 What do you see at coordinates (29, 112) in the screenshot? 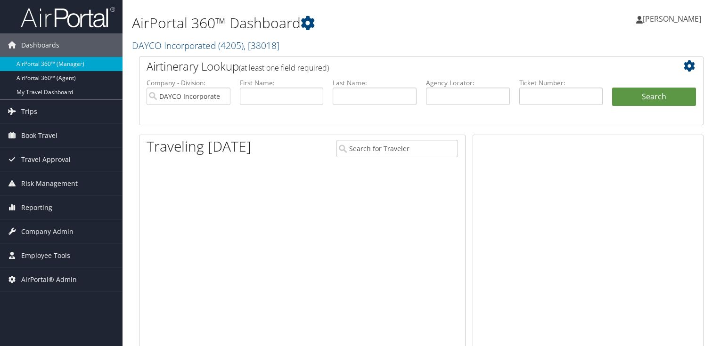
I see `span: Trips` at bounding box center [29, 112].